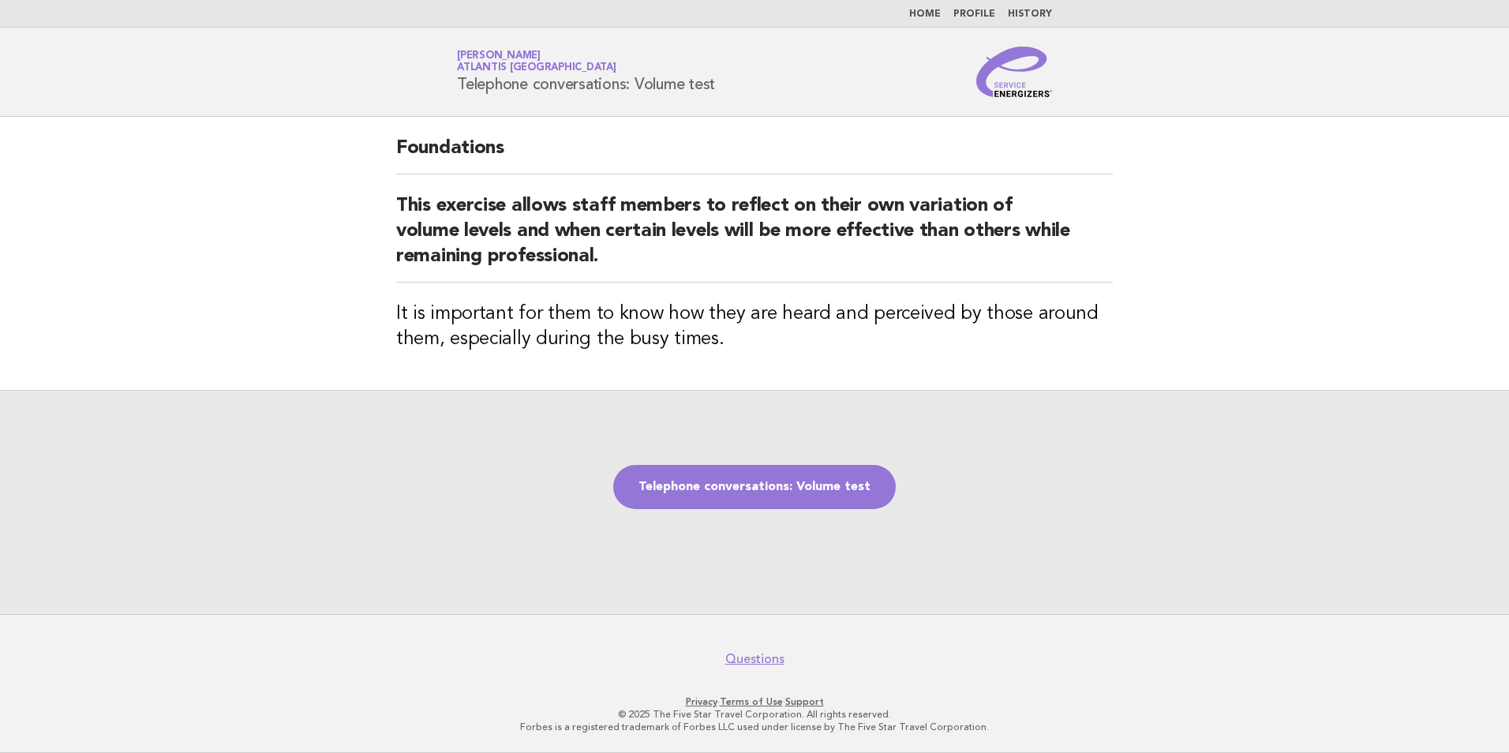 The width and height of the screenshot is (1509, 753). Describe the element at coordinates (754, 487) in the screenshot. I see `a: Telephone conversations: Volume test` at that location.